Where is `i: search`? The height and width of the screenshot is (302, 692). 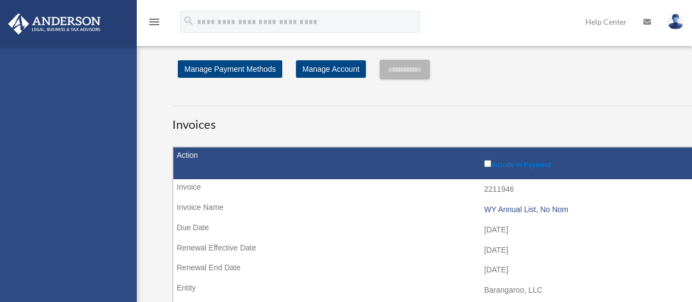 i: search is located at coordinates (189, 21).